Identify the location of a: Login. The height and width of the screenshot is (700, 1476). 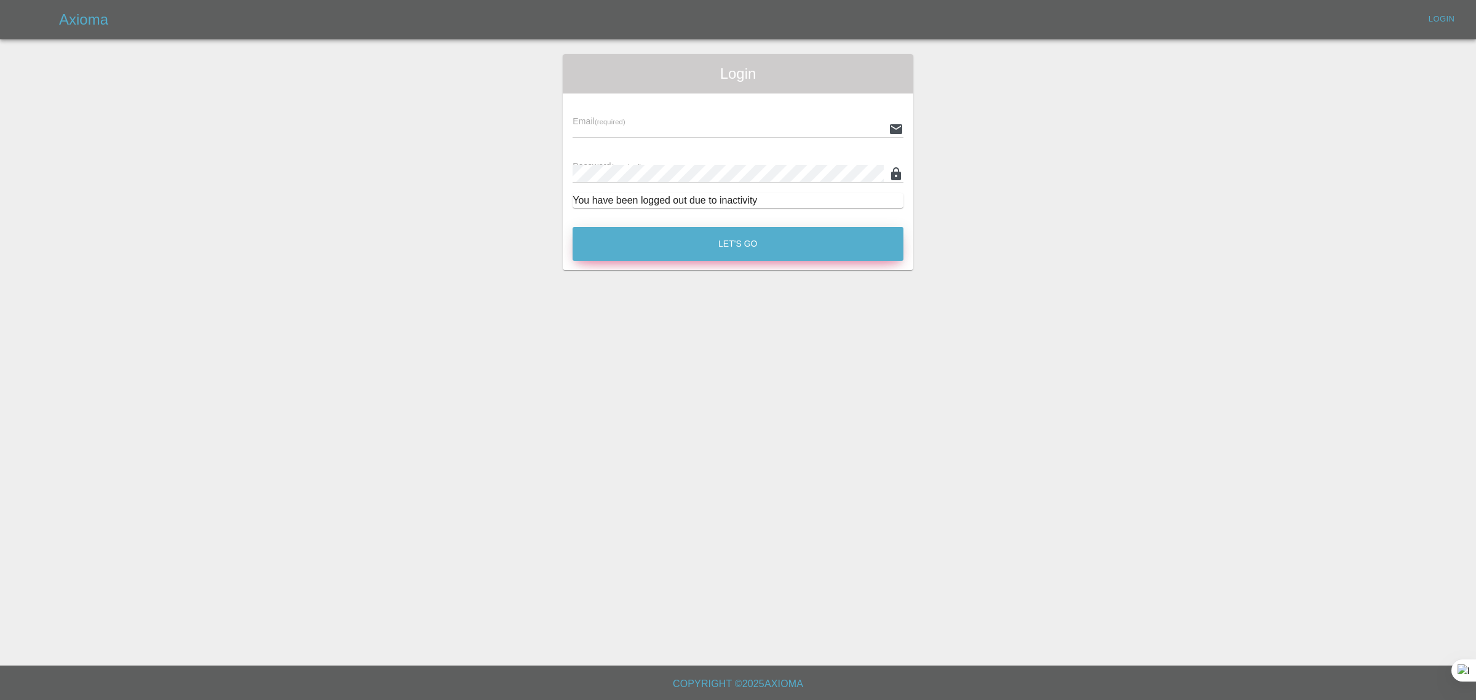
(1441, 19).